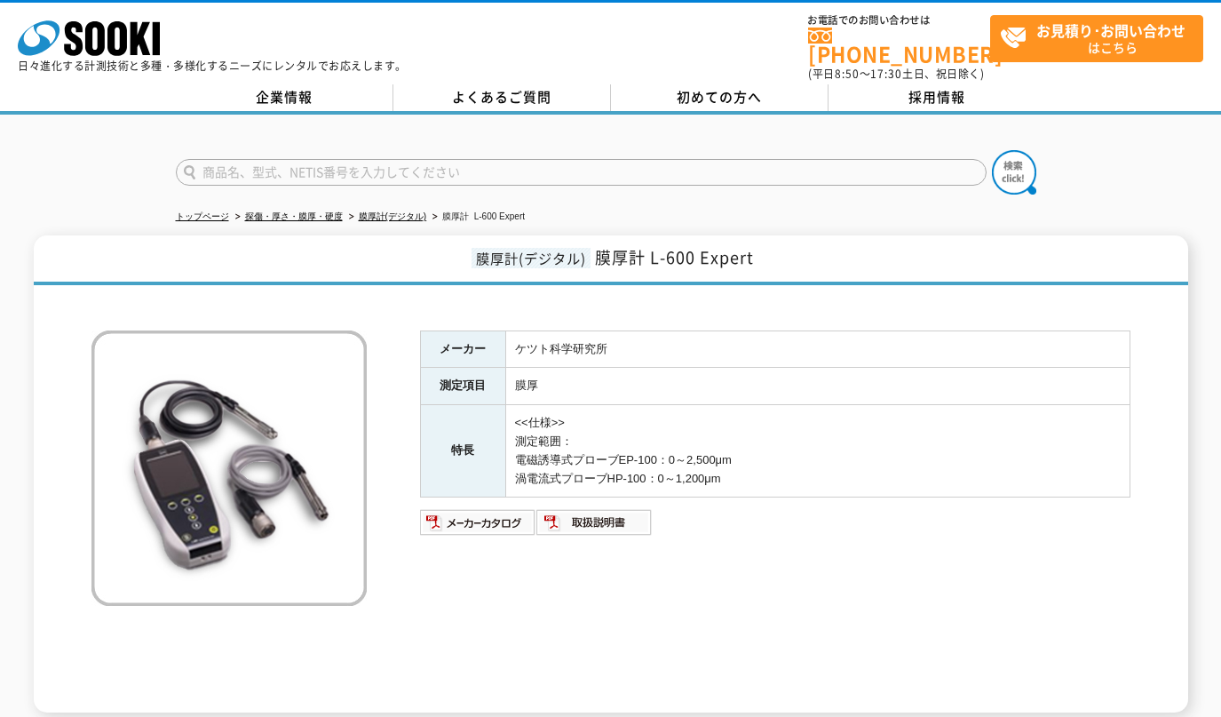 The width and height of the screenshot is (1221, 717). Describe the element at coordinates (1102, 38) in the screenshot. I see `span: はこちら` at that location.